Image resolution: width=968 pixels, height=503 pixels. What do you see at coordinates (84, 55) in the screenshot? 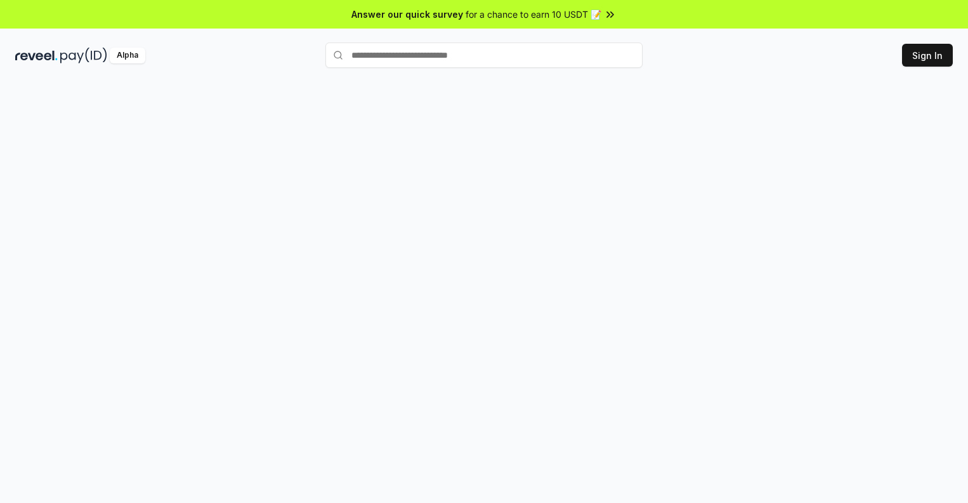
I see `img: pay_id` at bounding box center [84, 55].